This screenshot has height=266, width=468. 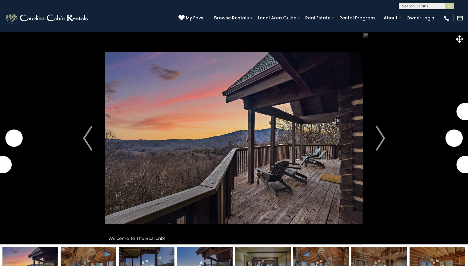 What do you see at coordinates (231, 18) in the screenshot?
I see `a: Browse Rentals` at bounding box center [231, 18].